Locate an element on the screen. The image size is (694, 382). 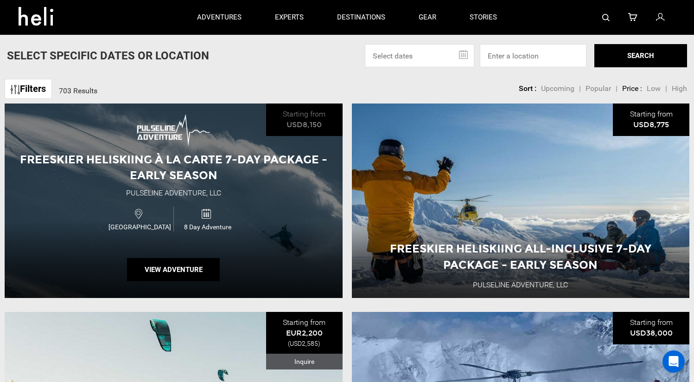
li: Sort : is located at coordinates (528, 89).